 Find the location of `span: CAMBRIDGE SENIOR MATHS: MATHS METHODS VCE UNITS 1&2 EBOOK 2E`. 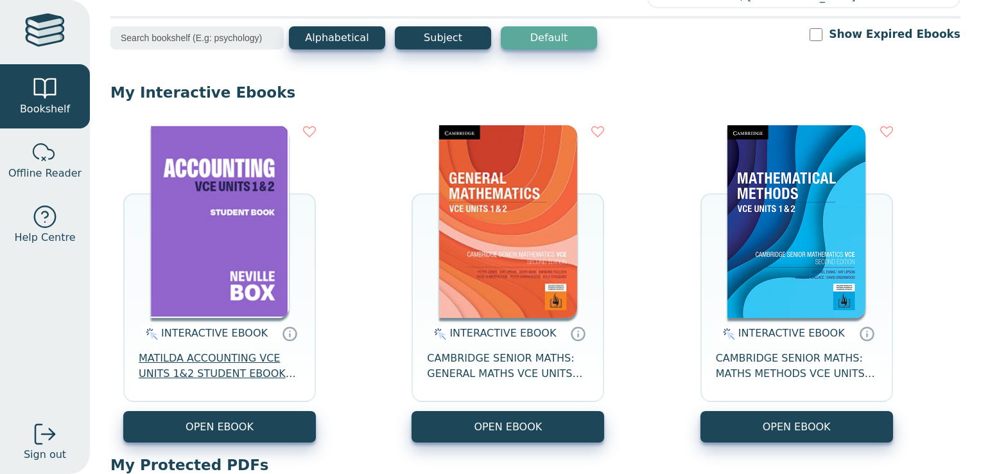

span: CAMBRIDGE SENIOR MATHS: MATHS METHODS VCE UNITS 1&2 EBOOK 2E is located at coordinates (797, 366).